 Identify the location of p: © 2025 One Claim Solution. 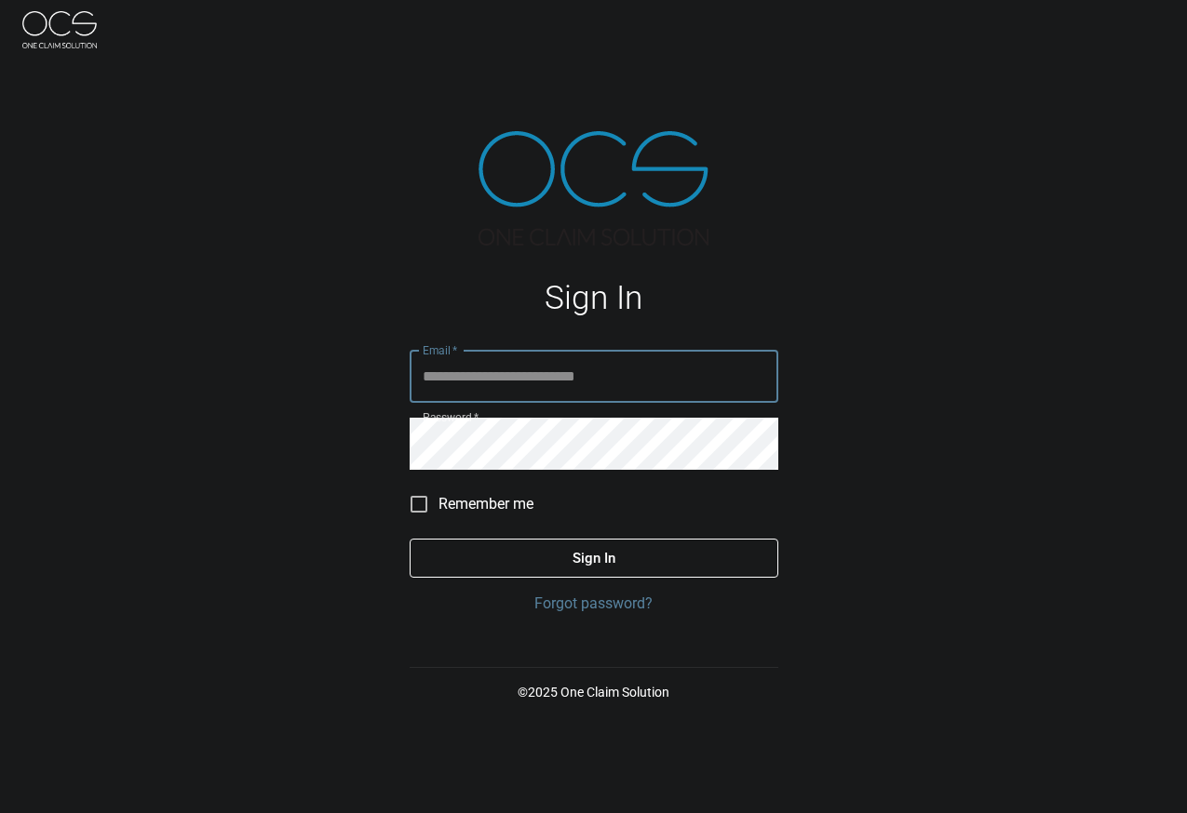
(594, 692).